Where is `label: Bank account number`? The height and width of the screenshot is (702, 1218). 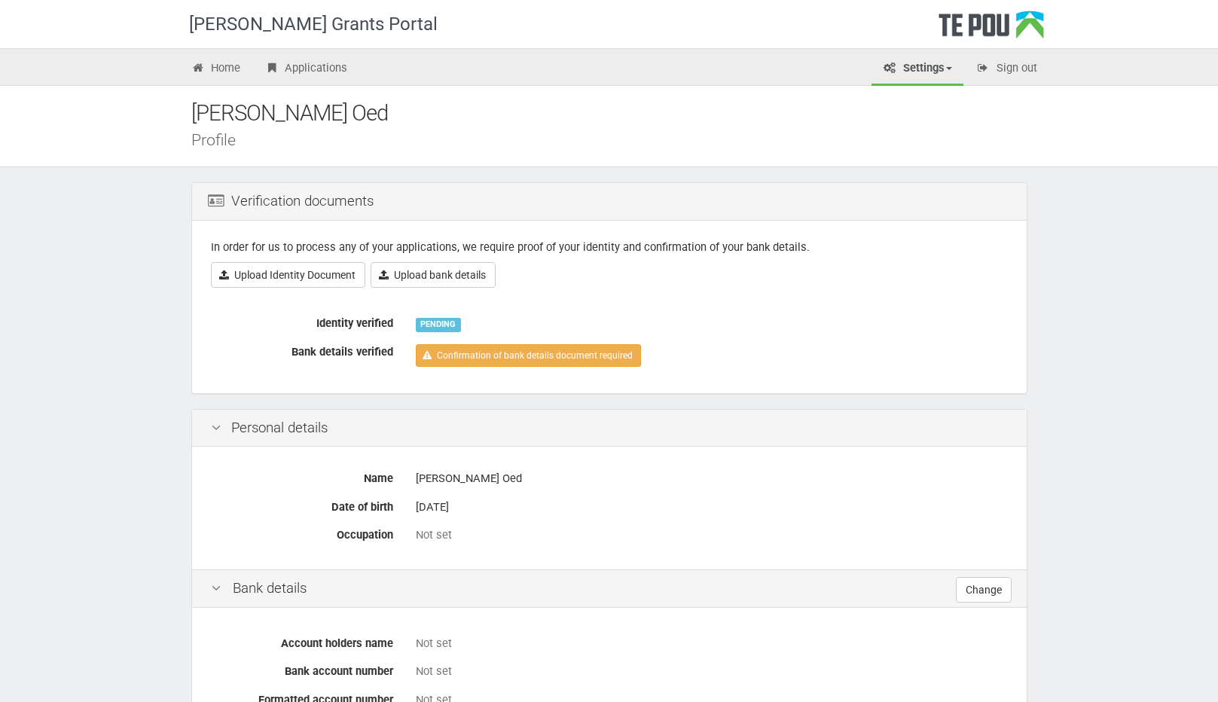
label: Bank account number is located at coordinates (302, 669).